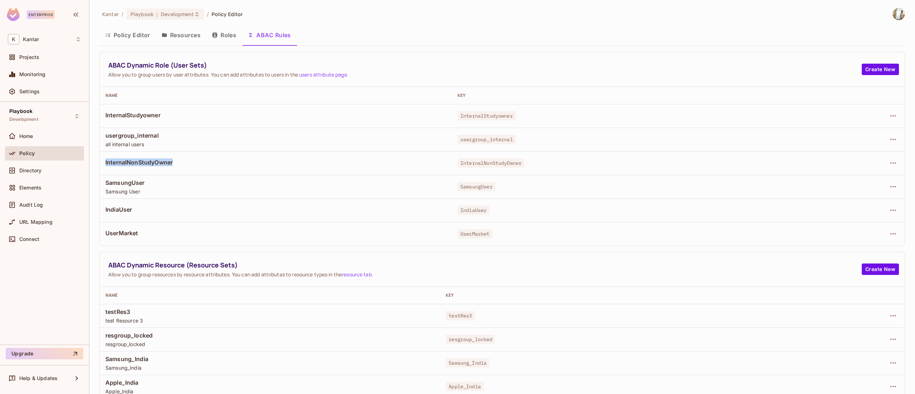  What do you see at coordinates (485, 74) in the screenshot?
I see `span: Allow you to group users by user attributes. You can add attributes to users in the .` at bounding box center [485, 74].